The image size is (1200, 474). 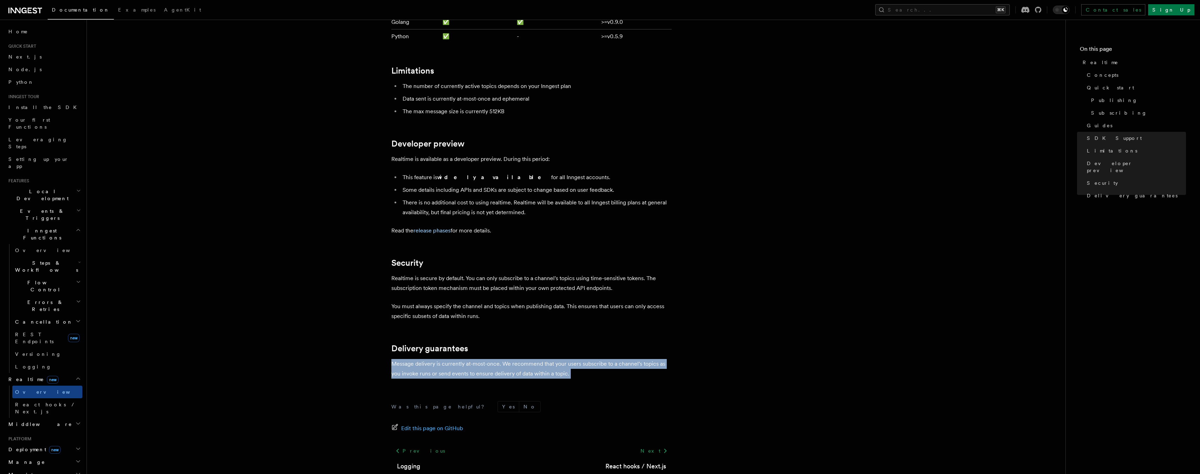 I want to click on span: Next.js, so click(x=25, y=57).